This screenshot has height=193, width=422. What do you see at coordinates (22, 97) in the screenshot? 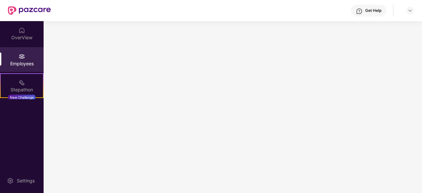
I see `div: New Challenge` at bounding box center [22, 97].